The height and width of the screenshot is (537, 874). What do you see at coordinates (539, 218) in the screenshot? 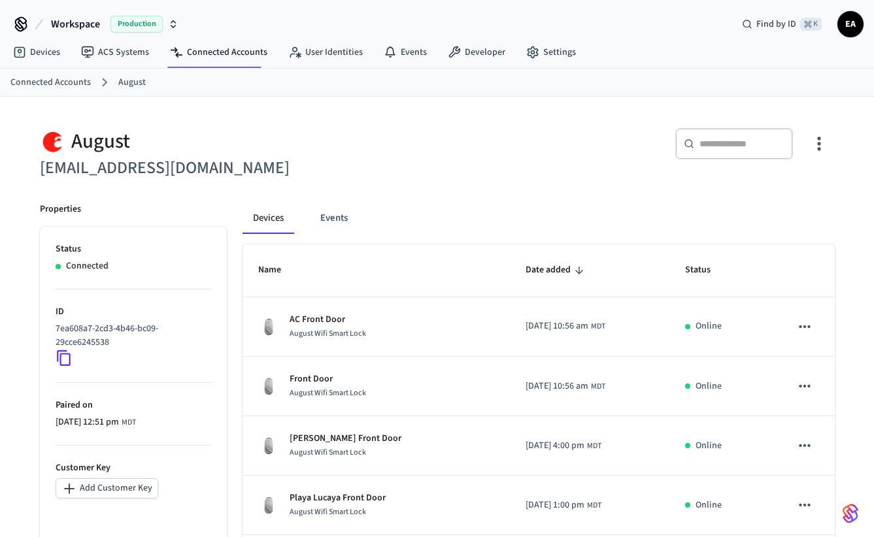
I see `div: connected account tabs` at bounding box center [539, 218].